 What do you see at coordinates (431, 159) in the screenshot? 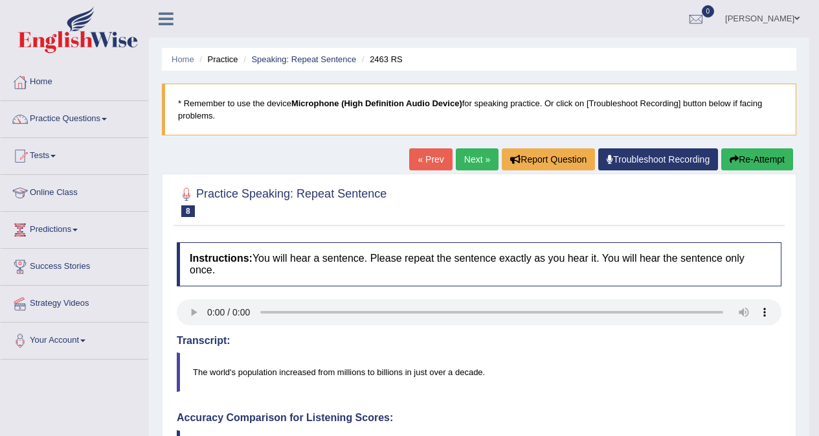
I see `a: « Prev` at bounding box center [431, 159].